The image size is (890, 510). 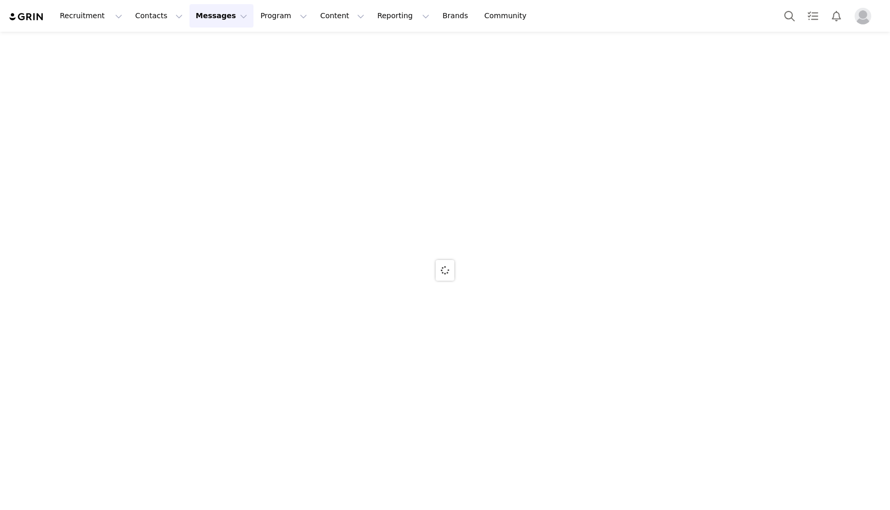 I want to click on button: Messages, so click(x=221, y=16).